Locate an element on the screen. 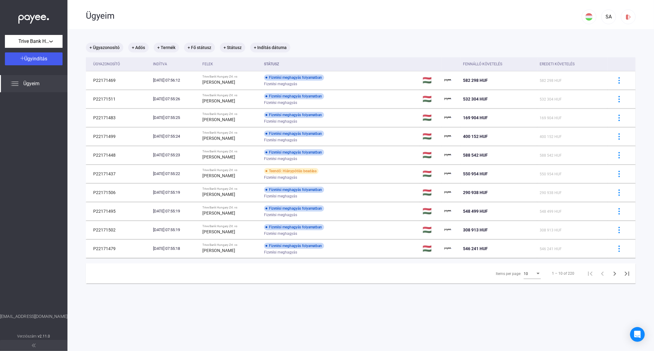 The height and width of the screenshot is (351, 654). mat-chip: + Termék is located at coordinates (166, 48).